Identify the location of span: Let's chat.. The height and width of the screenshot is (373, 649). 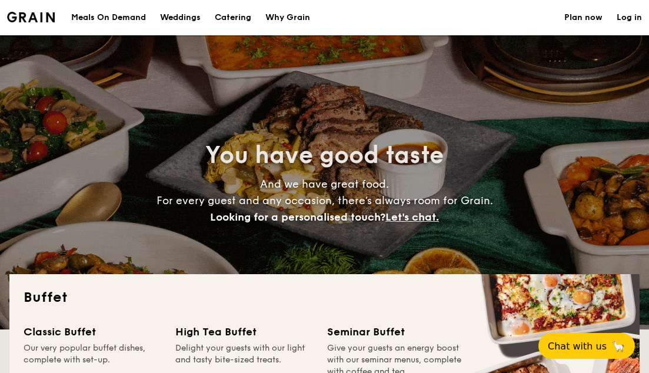
(412, 217).